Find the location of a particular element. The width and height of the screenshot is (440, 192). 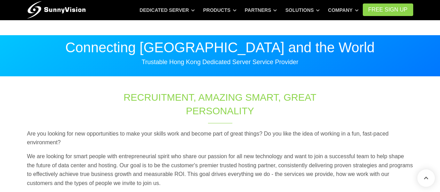

h1: Recruitment, Amazing Smart, Great Personality is located at coordinates (220, 104).